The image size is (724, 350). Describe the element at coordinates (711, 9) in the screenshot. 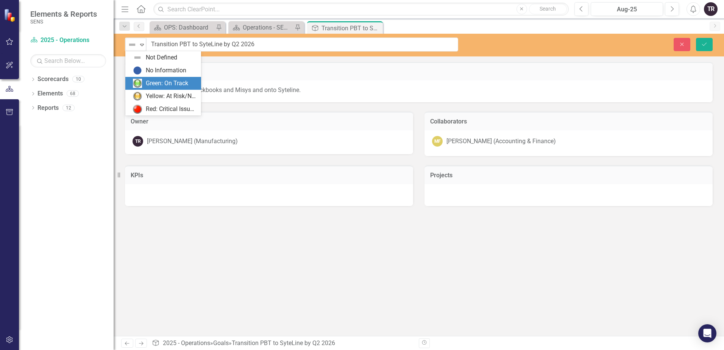

I see `button: TR` at that location.